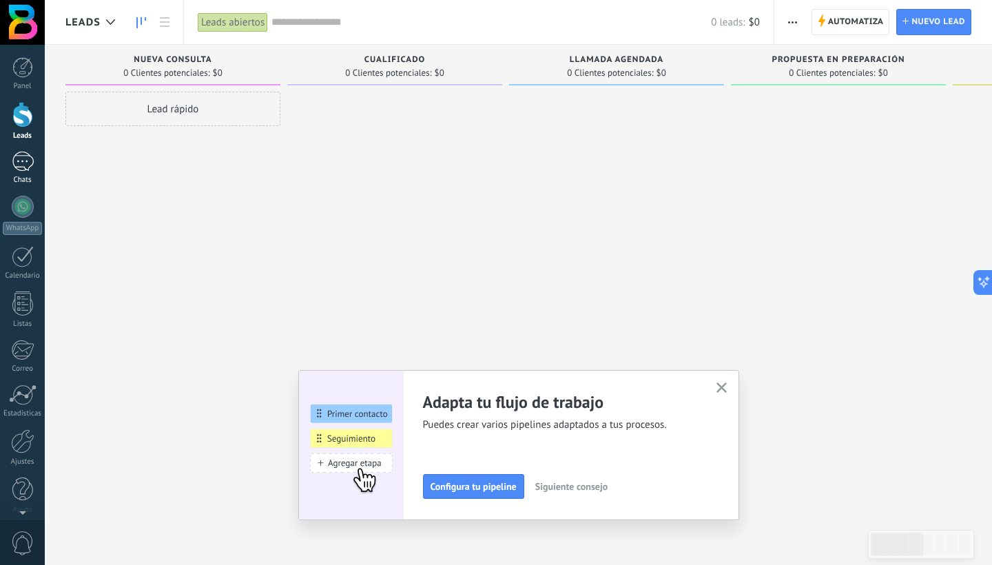 This screenshot has height=565, width=992. Describe the element at coordinates (561, 402) in the screenshot. I see `h2: Adapta tu flujo de trabajo` at that location.